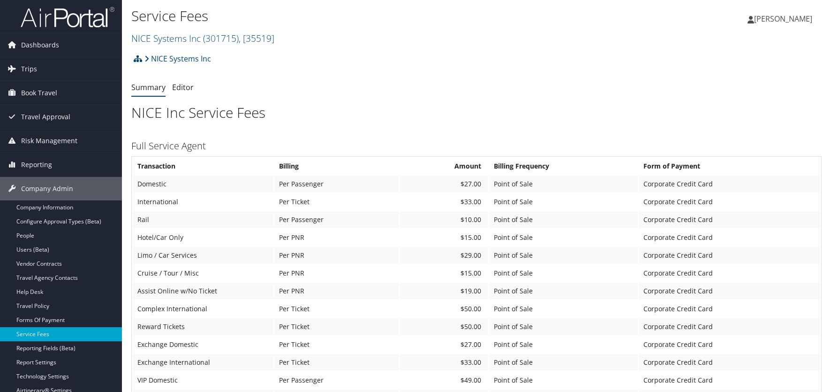 The image size is (831, 392). What do you see at coordinates (203, 362) in the screenshot?
I see `td: Exchange International` at bounding box center [203, 362].